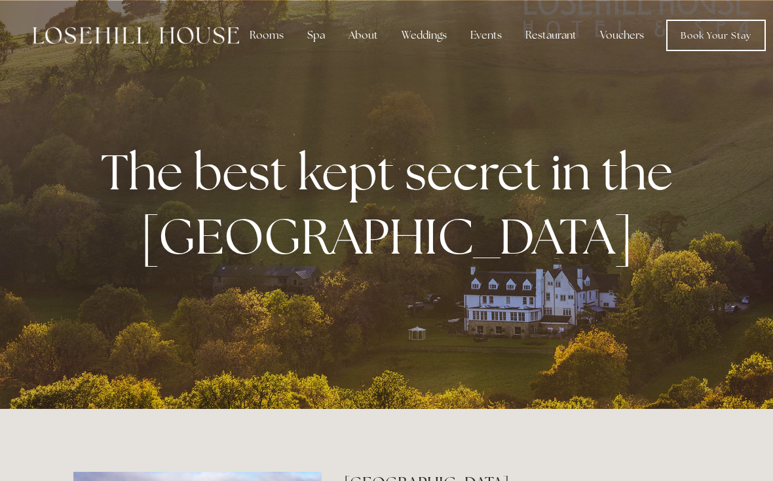 Image resolution: width=773 pixels, height=481 pixels. Describe the element at coordinates (267, 35) in the screenshot. I see `div: Rooms` at that location.